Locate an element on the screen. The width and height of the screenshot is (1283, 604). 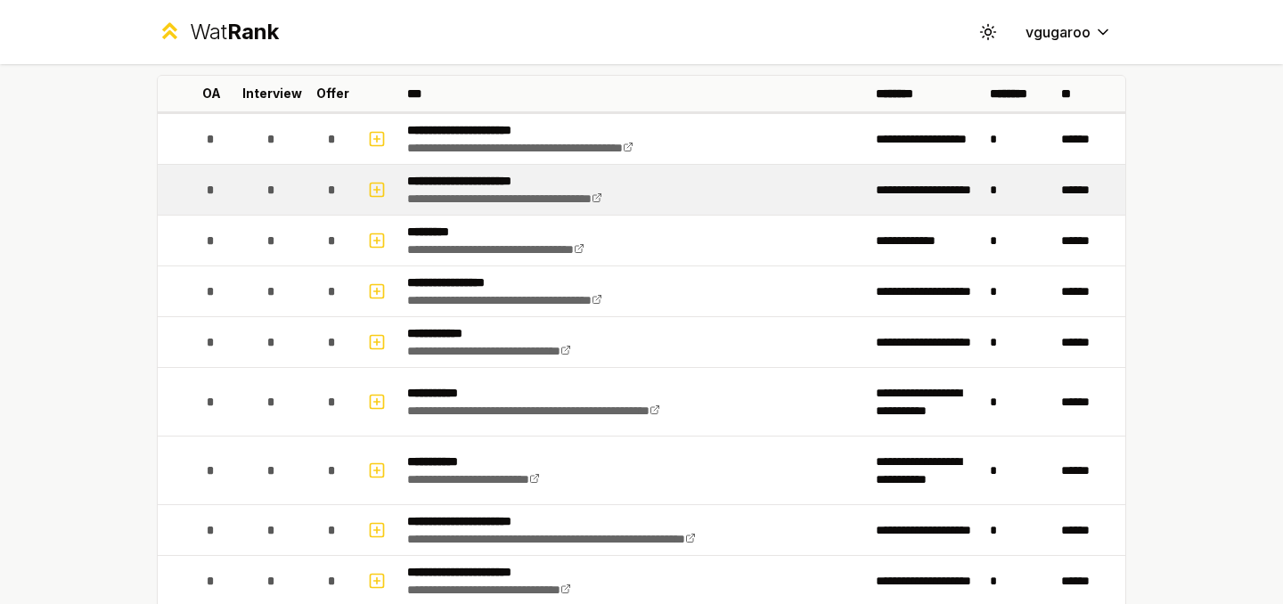
p: Interview is located at coordinates (272, 94).